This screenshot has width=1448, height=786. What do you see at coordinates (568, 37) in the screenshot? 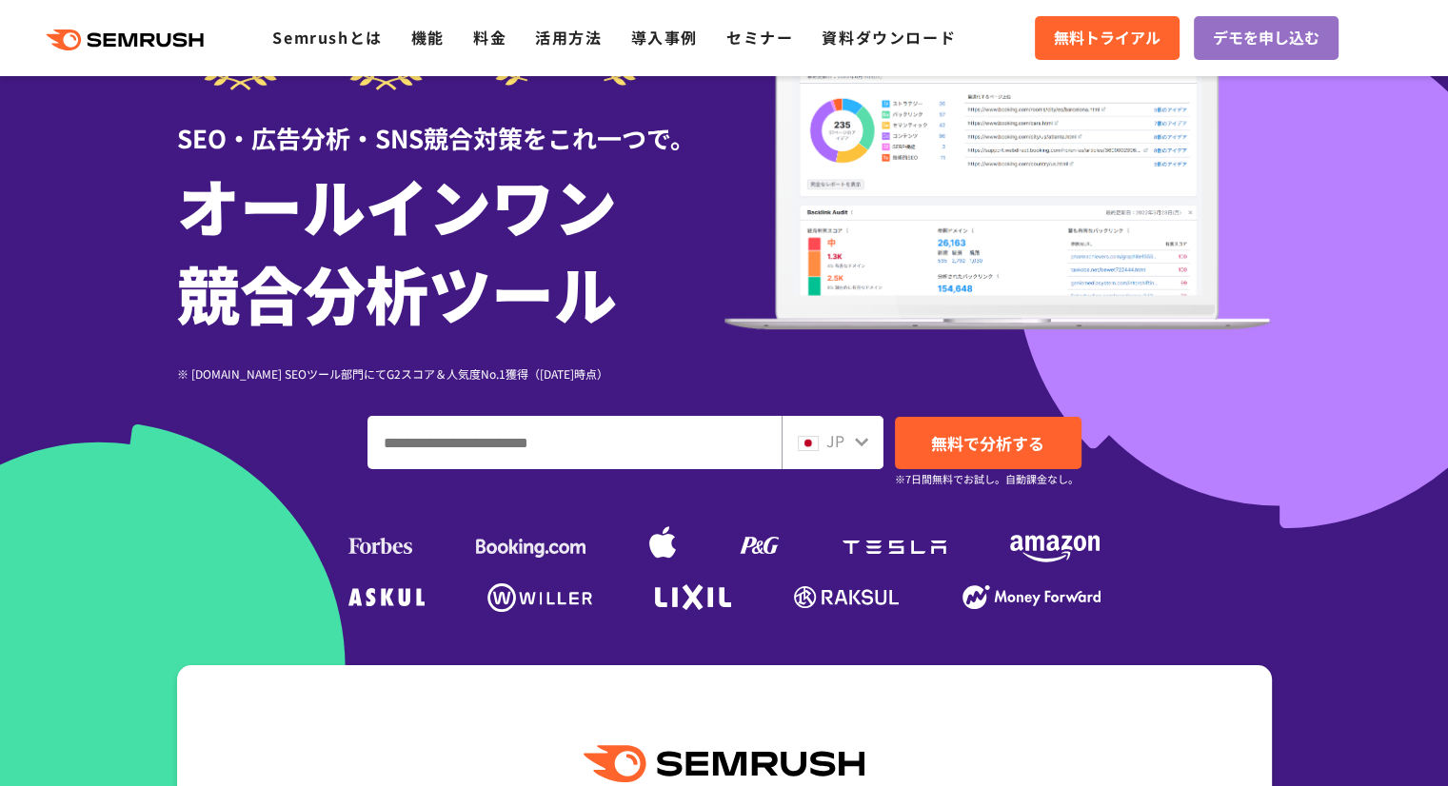
I see `a: 活用方法` at bounding box center [568, 37].